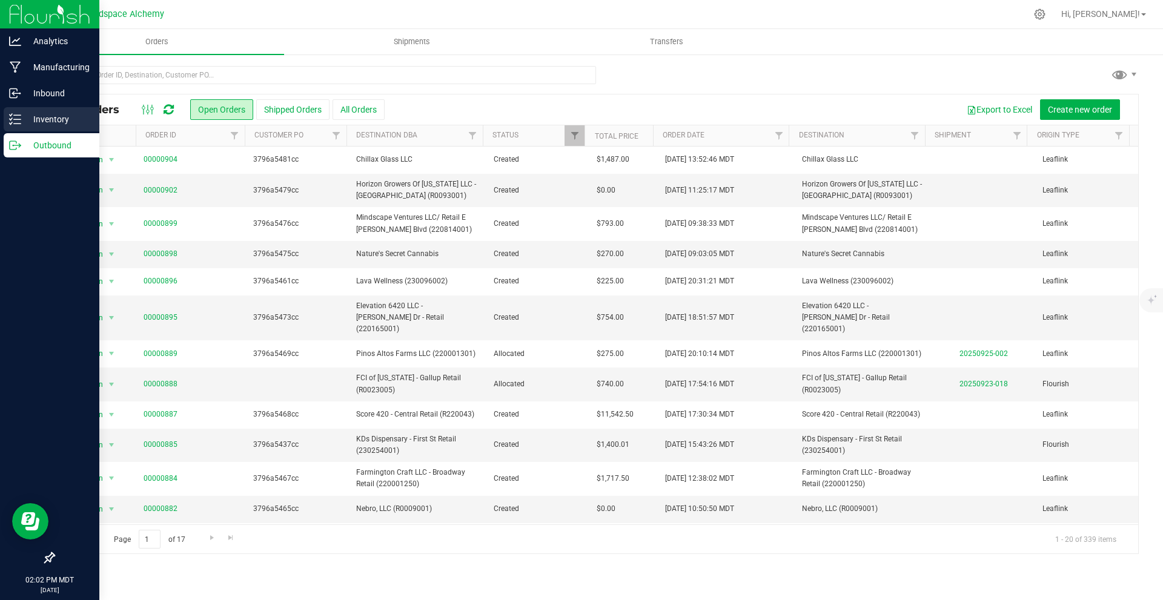 This screenshot has width=1163, height=600. Describe the element at coordinates (231, 538) in the screenshot. I see `a: Go to the last page` at that location.